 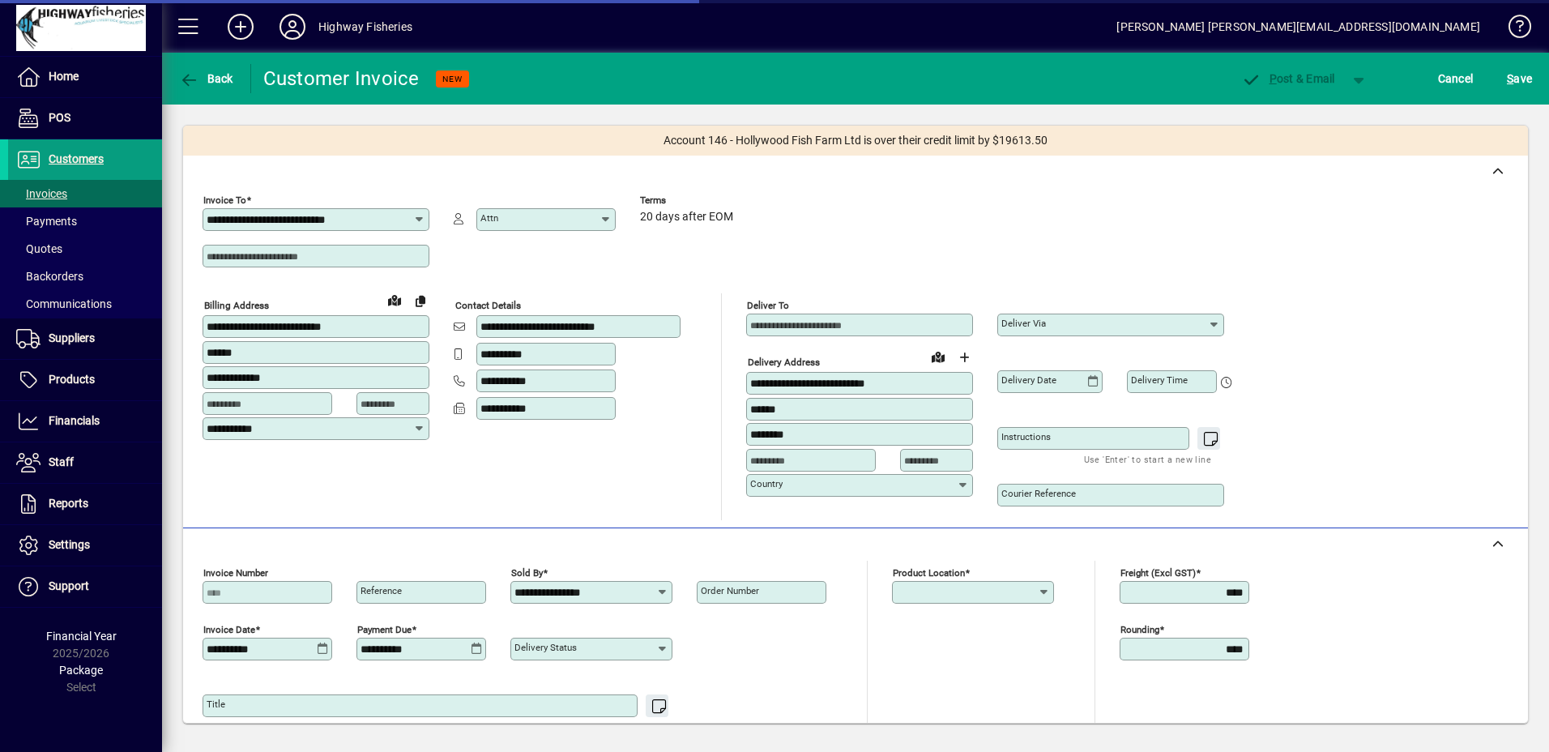 I want to click on a: Support, so click(x=85, y=586).